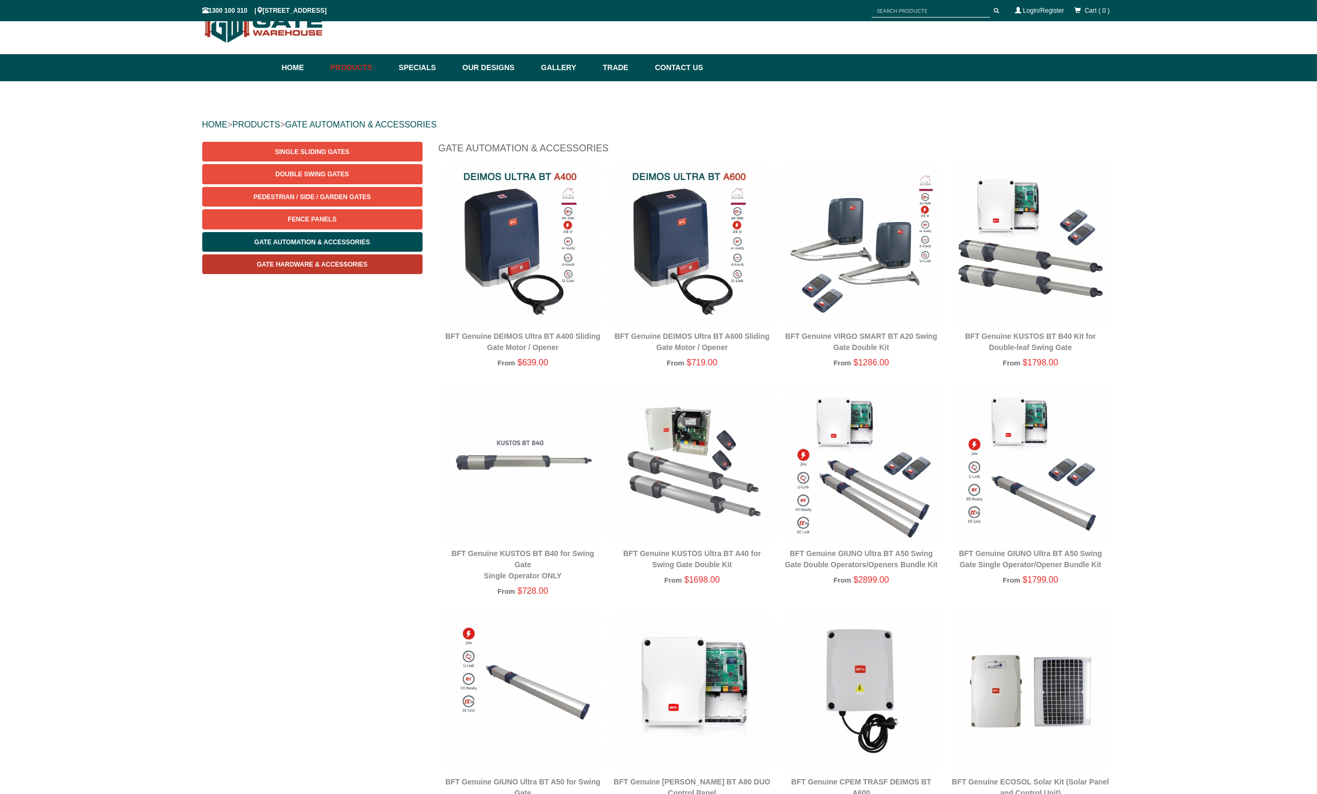 The width and height of the screenshot is (1317, 794). I want to click on span: Cart ( 0 ), so click(1097, 11).